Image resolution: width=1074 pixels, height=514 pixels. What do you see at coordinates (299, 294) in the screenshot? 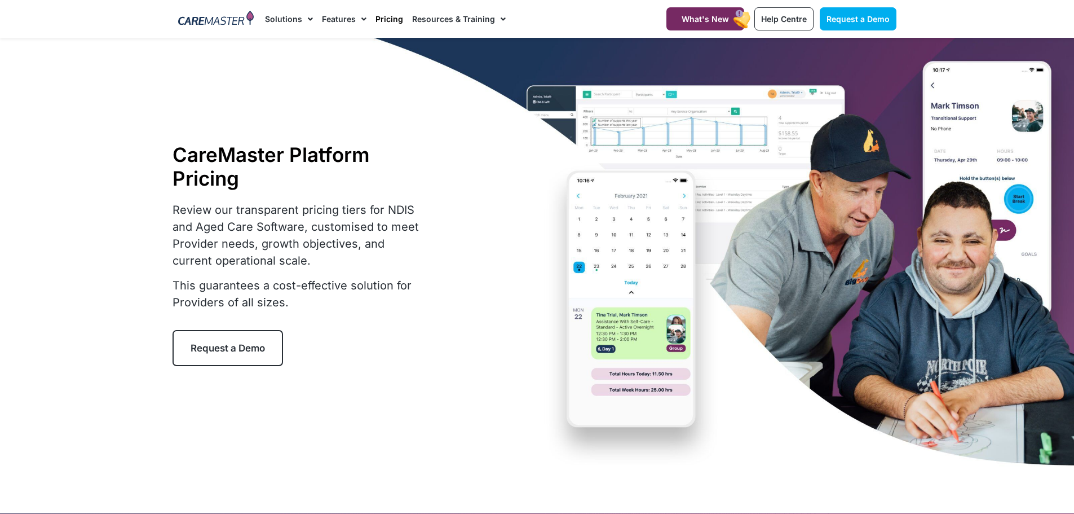
I see `p: This guarantees a cost-effective solution for Providers of all sizes.` at bounding box center [299, 294].